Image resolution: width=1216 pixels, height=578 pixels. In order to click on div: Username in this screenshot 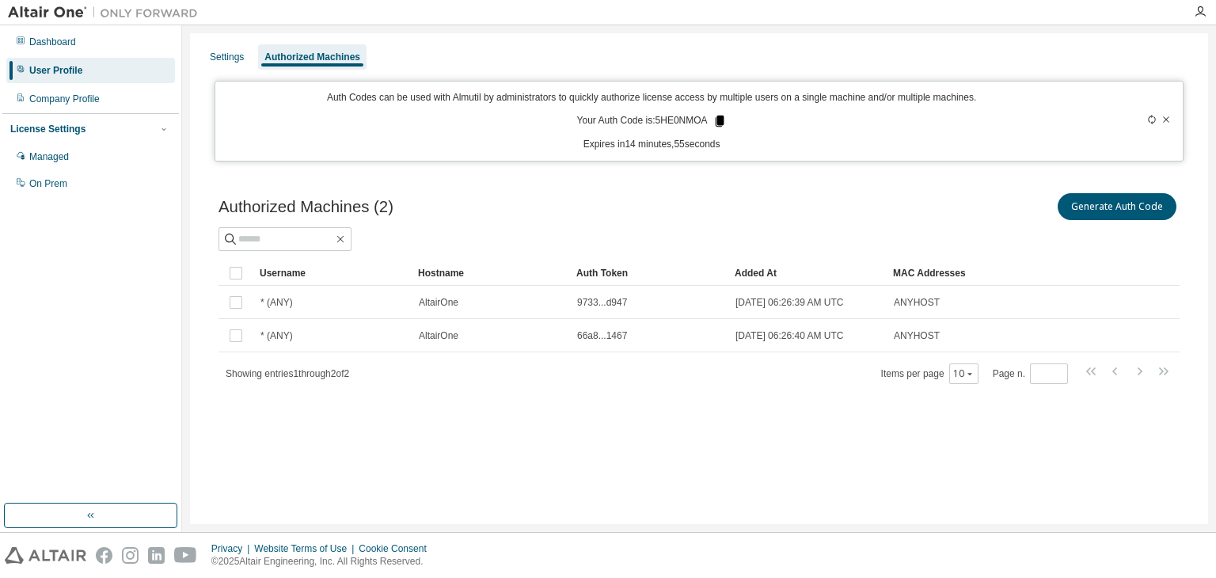, I will do `click(332, 273)`.